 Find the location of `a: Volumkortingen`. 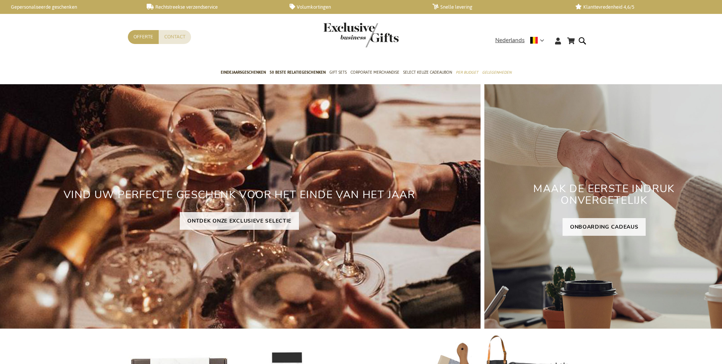

a: Volumkortingen is located at coordinates (355, 7).